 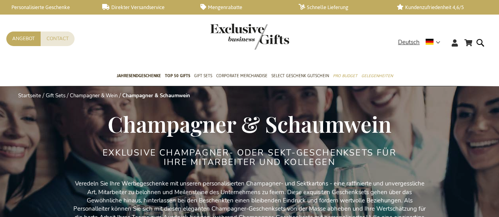 What do you see at coordinates (377, 76) in the screenshot?
I see `a: Gelegenheiten` at bounding box center [377, 76].